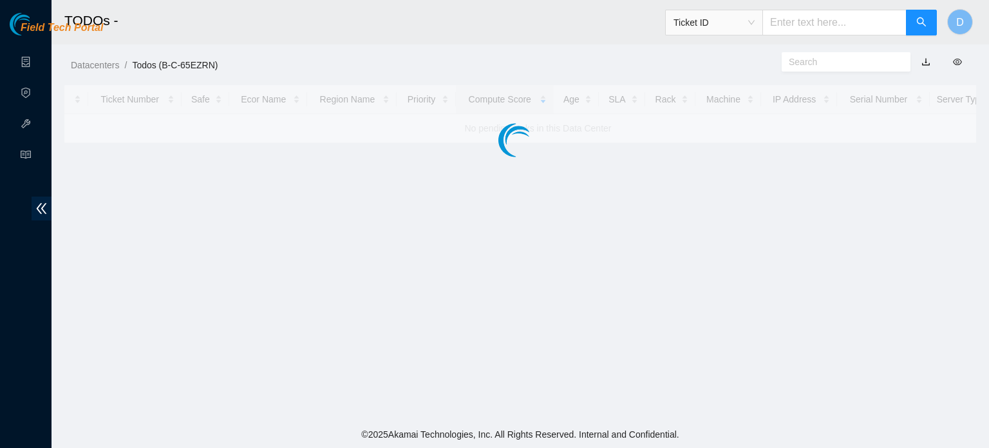  Describe the element at coordinates (835, 23) in the screenshot. I see `input: Enter text here...` at that location.